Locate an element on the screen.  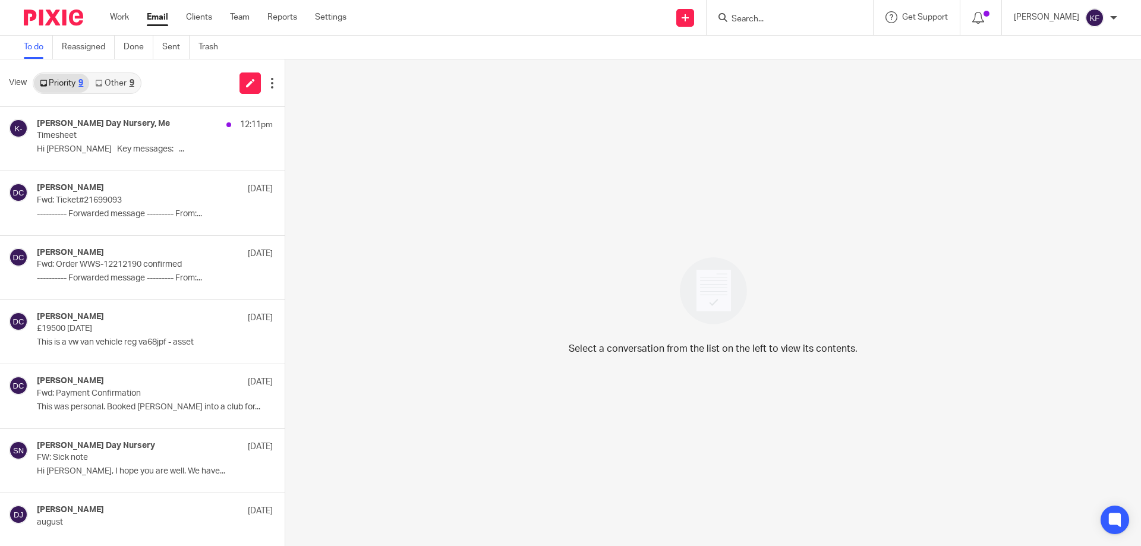
p: Fwd: Ticket#21699093 is located at coordinates (131, 200).